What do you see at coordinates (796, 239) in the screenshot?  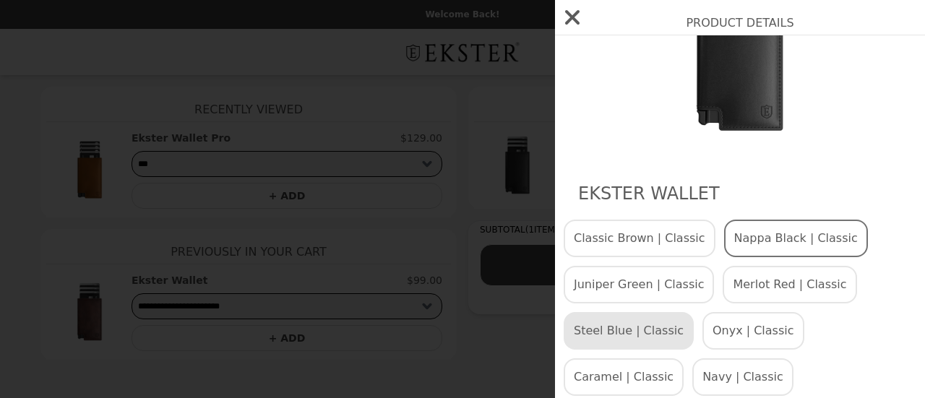 I see `button: Nappa Black | Classic` at bounding box center [796, 239].